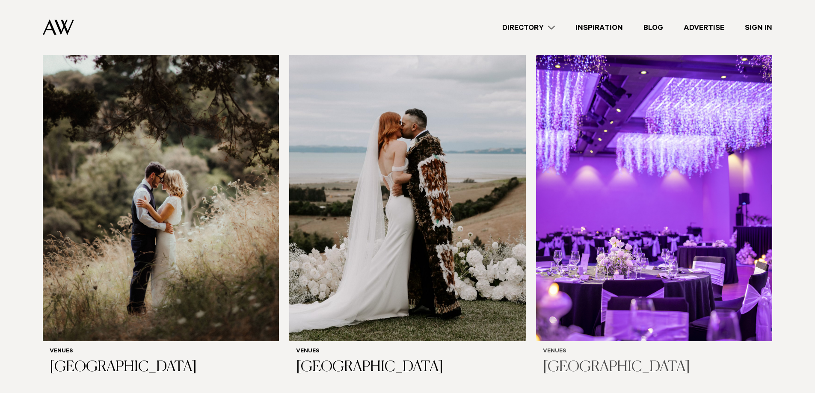 The image size is (815, 393). What do you see at coordinates (58, 27) in the screenshot?
I see `img: Auckland Weddings Logo` at bounding box center [58, 27].